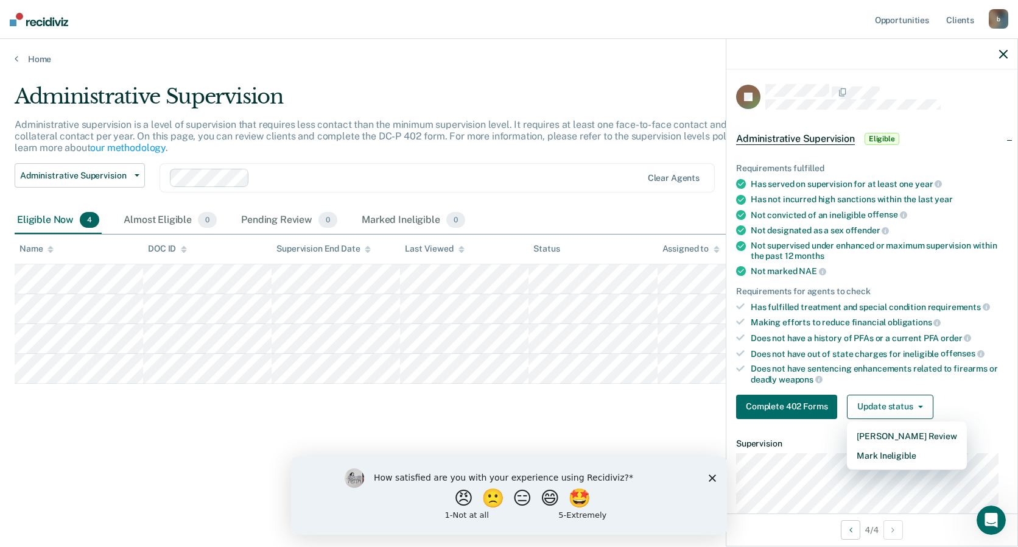 This screenshot has width=1018, height=547. Describe the element at coordinates (174, 42) in the screenshot. I see `button: 1` at that location.